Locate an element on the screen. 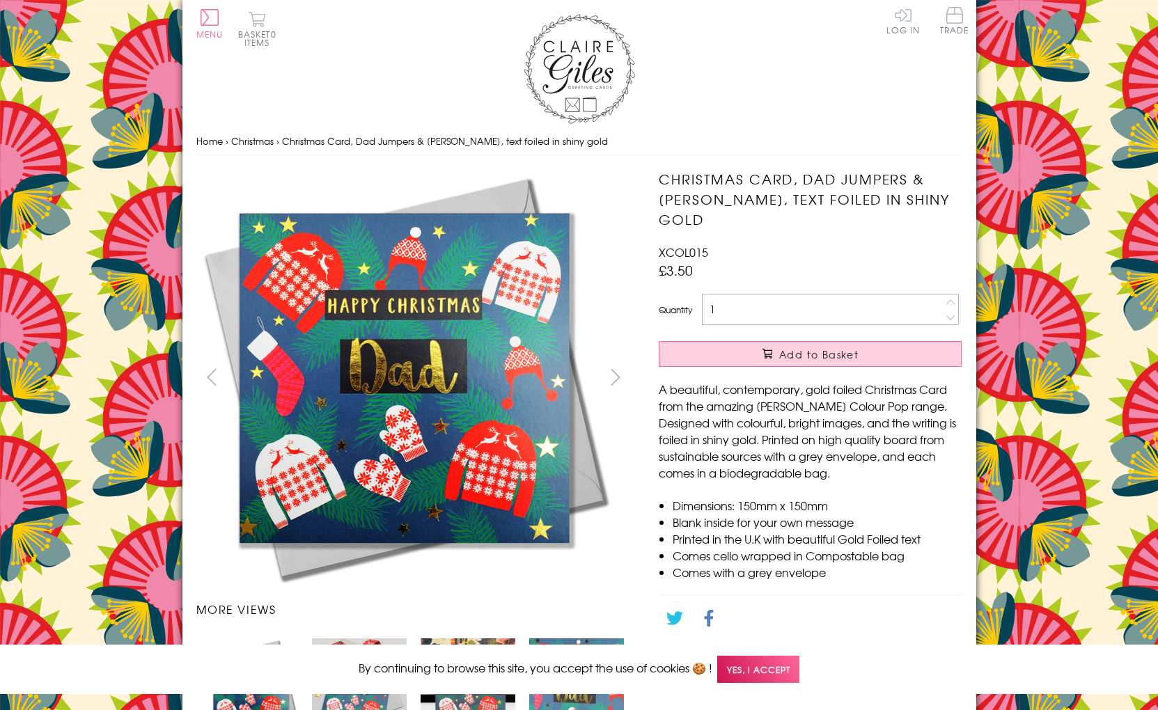 This screenshot has height=710, width=1158. button: Add to Basket is located at coordinates (810, 354).